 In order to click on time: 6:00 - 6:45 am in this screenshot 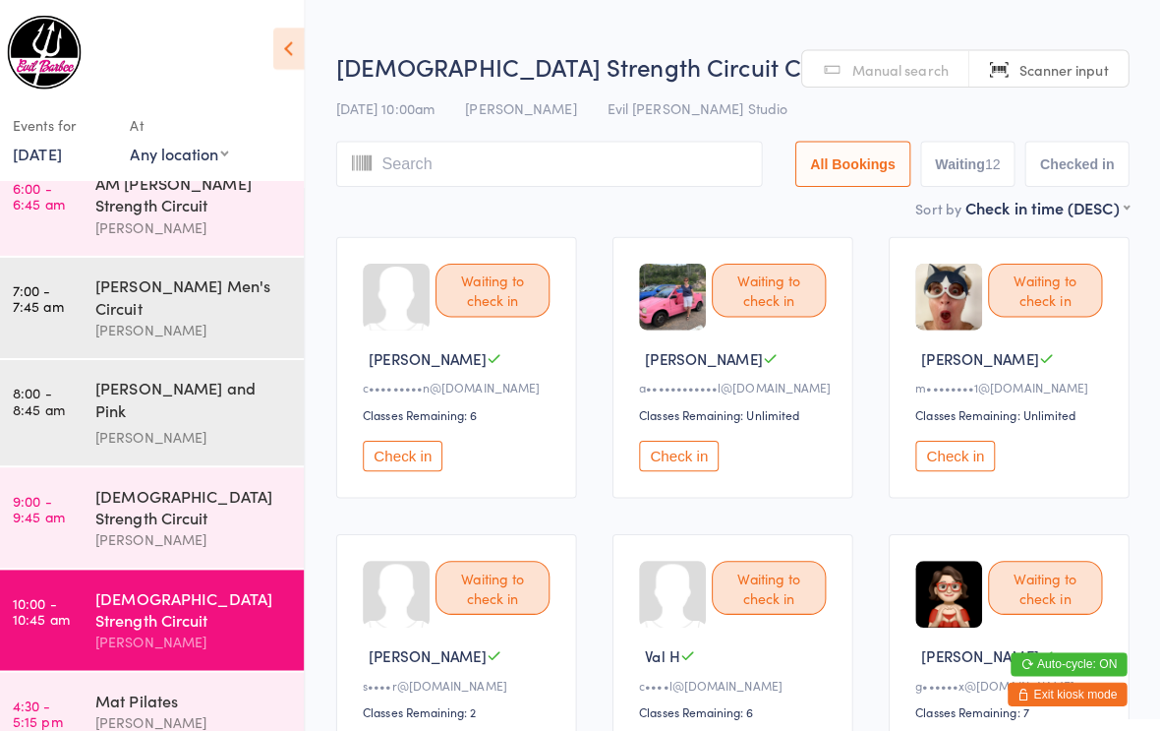, I will do `click(51, 194)`.